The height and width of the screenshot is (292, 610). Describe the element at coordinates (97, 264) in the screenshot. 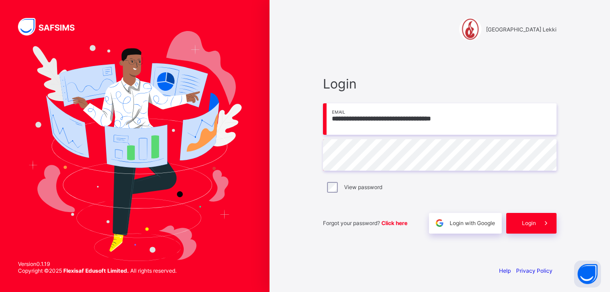

I see `span: Version 0.1.19` at that location.